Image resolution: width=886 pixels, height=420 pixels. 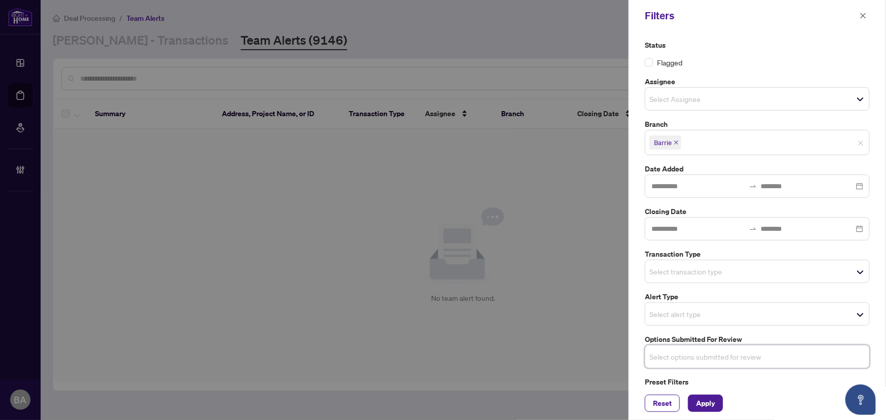 What do you see at coordinates (757, 382) in the screenshot?
I see `label: Preset Filters` at bounding box center [757, 382].